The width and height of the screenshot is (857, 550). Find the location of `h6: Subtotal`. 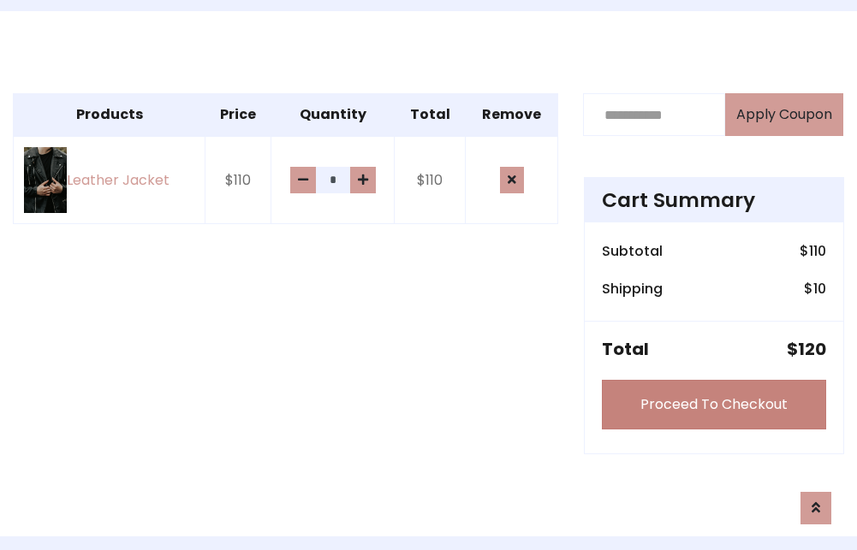

h6: Subtotal is located at coordinates (632, 251).